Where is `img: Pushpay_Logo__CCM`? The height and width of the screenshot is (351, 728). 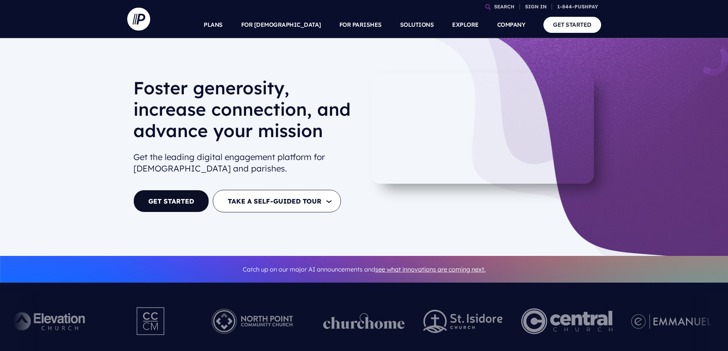
img: Pushpay_Logo__CCM is located at coordinates (151, 321).